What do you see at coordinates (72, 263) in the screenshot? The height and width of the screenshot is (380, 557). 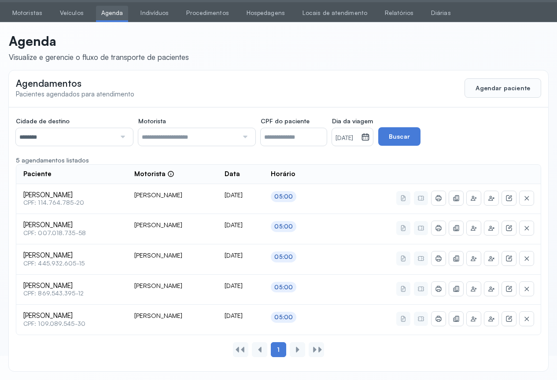 I see `span: CPF: 445.932.605-15` at bounding box center [72, 263].